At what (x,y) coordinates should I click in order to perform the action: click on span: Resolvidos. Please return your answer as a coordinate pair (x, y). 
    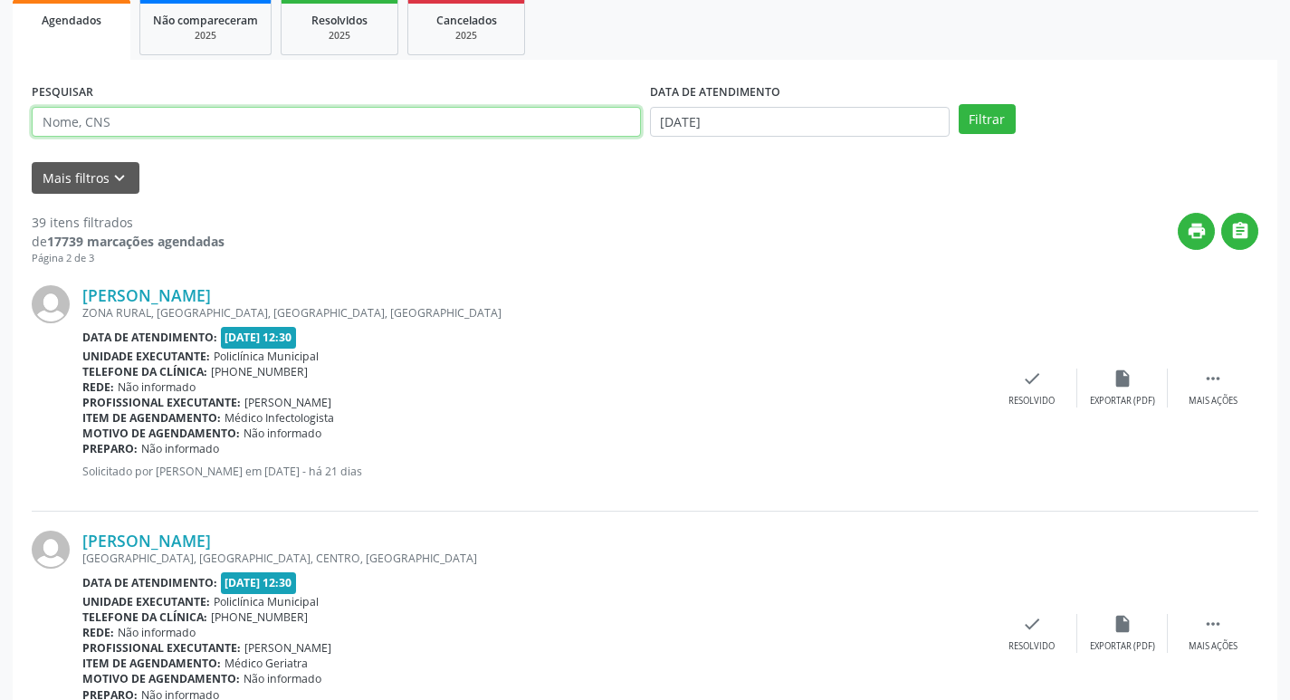
    Looking at the image, I should click on (339, 20).